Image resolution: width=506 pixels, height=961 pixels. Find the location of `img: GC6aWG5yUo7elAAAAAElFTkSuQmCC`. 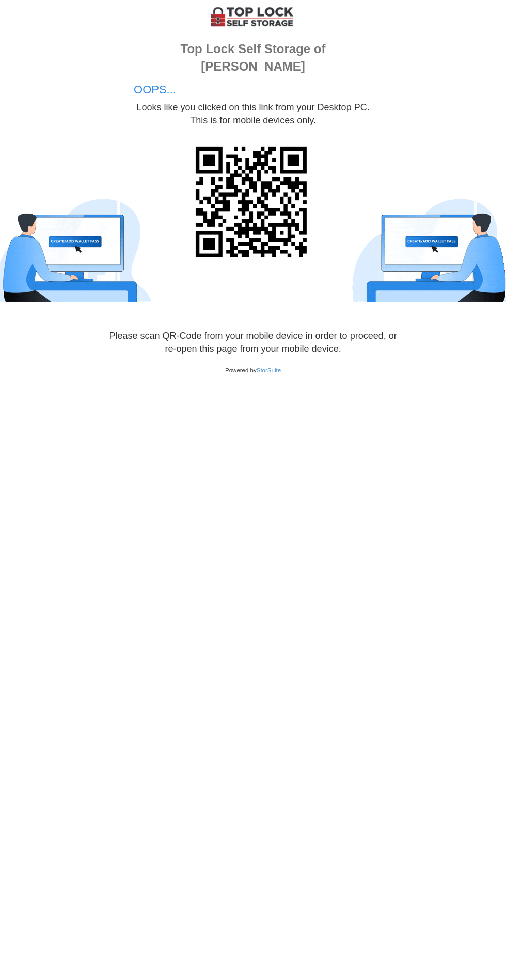

img: GC6aWG5yUo7elAAAAAElFTkSuQmCC is located at coordinates (252, 204).